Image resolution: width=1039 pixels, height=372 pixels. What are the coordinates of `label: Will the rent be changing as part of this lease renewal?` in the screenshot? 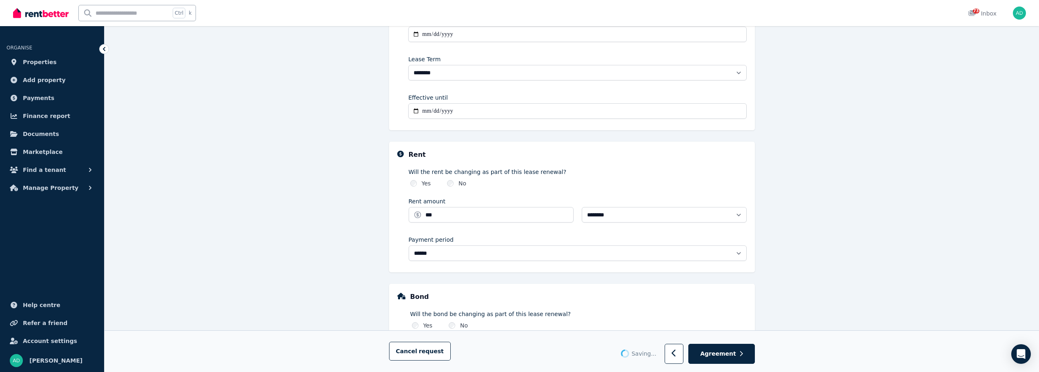 It's located at (578, 172).